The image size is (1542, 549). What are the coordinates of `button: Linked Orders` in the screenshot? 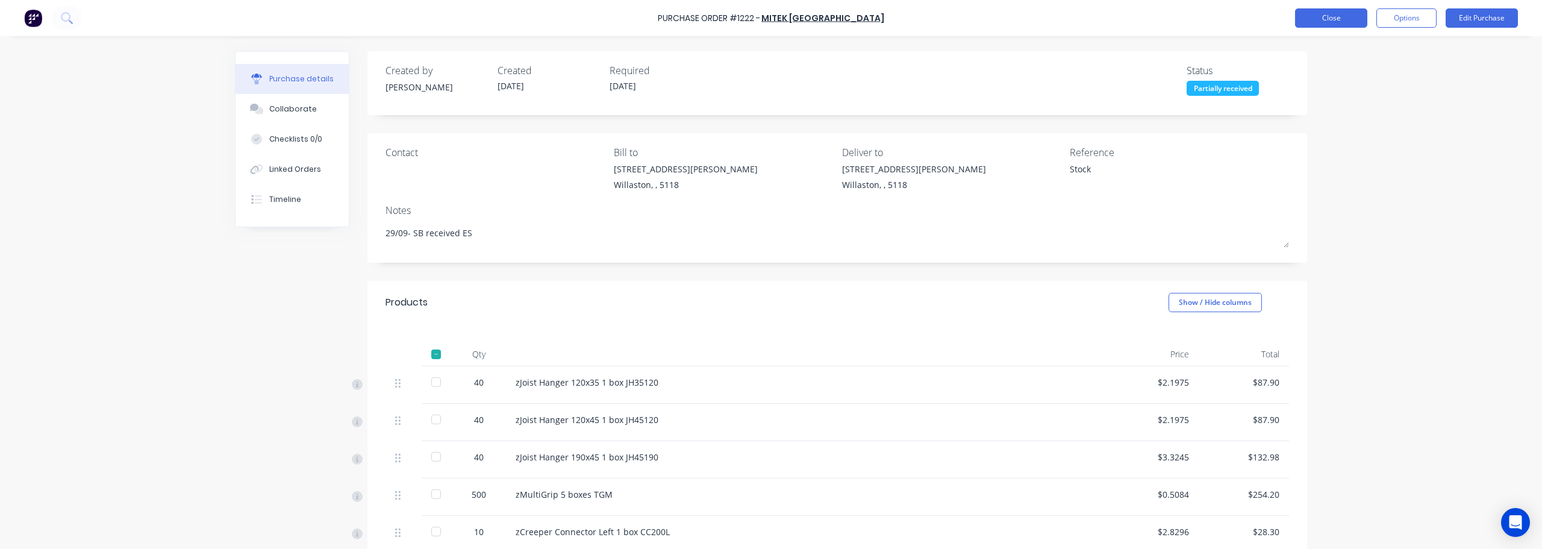 It's located at (292, 169).